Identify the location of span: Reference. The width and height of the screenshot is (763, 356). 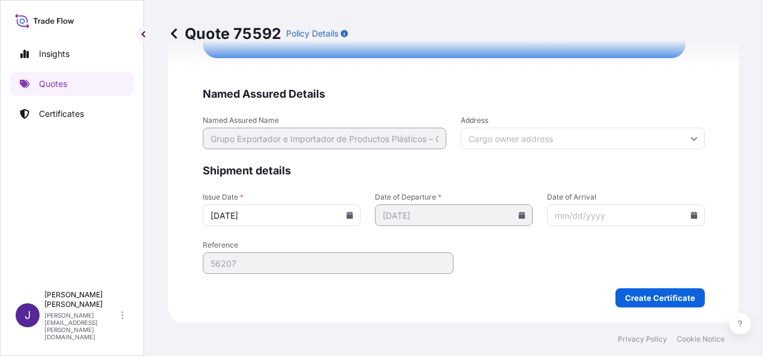
(328, 245).